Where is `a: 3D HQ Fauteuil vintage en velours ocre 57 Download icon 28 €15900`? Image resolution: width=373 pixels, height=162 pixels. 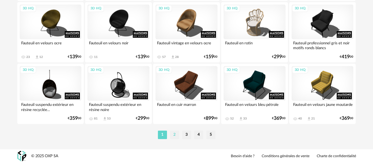 a: 3D HQ Fauteuil vintage en velours ocre 57 Download icon 28 €15900 is located at coordinates (186, 32).